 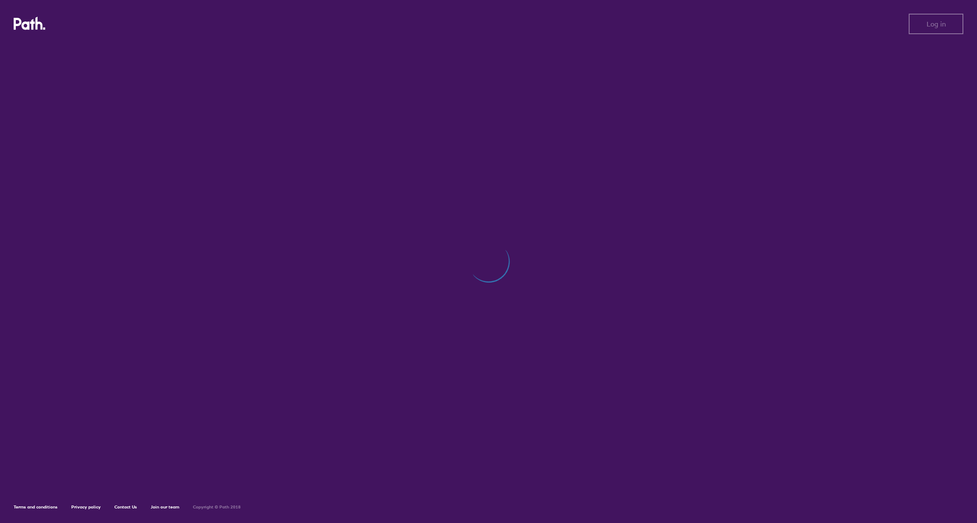 I want to click on a: Join our team, so click(x=165, y=506).